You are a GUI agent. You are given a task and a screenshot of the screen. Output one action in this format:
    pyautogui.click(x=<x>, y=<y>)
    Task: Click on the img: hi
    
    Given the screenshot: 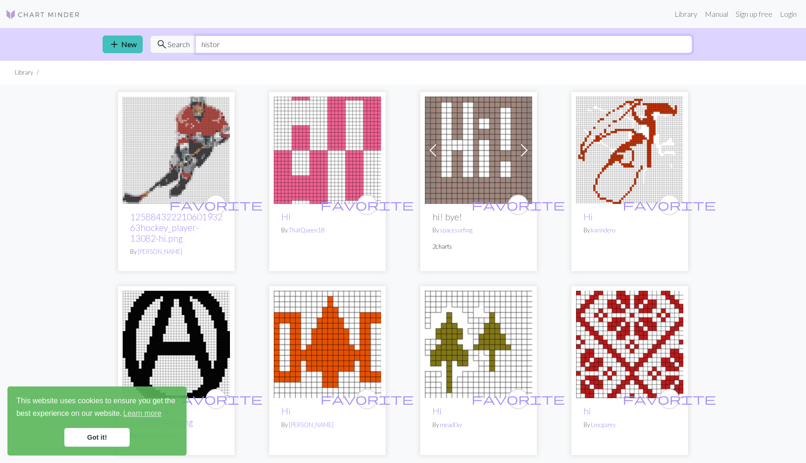 What is the action you would take?
    pyautogui.click(x=629, y=344)
    